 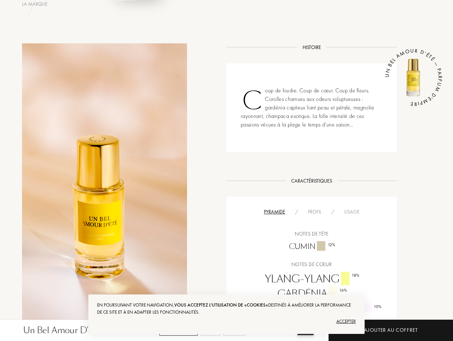 What do you see at coordinates (331, 245) in the screenshot?
I see `div: 12 %` at bounding box center [331, 245].